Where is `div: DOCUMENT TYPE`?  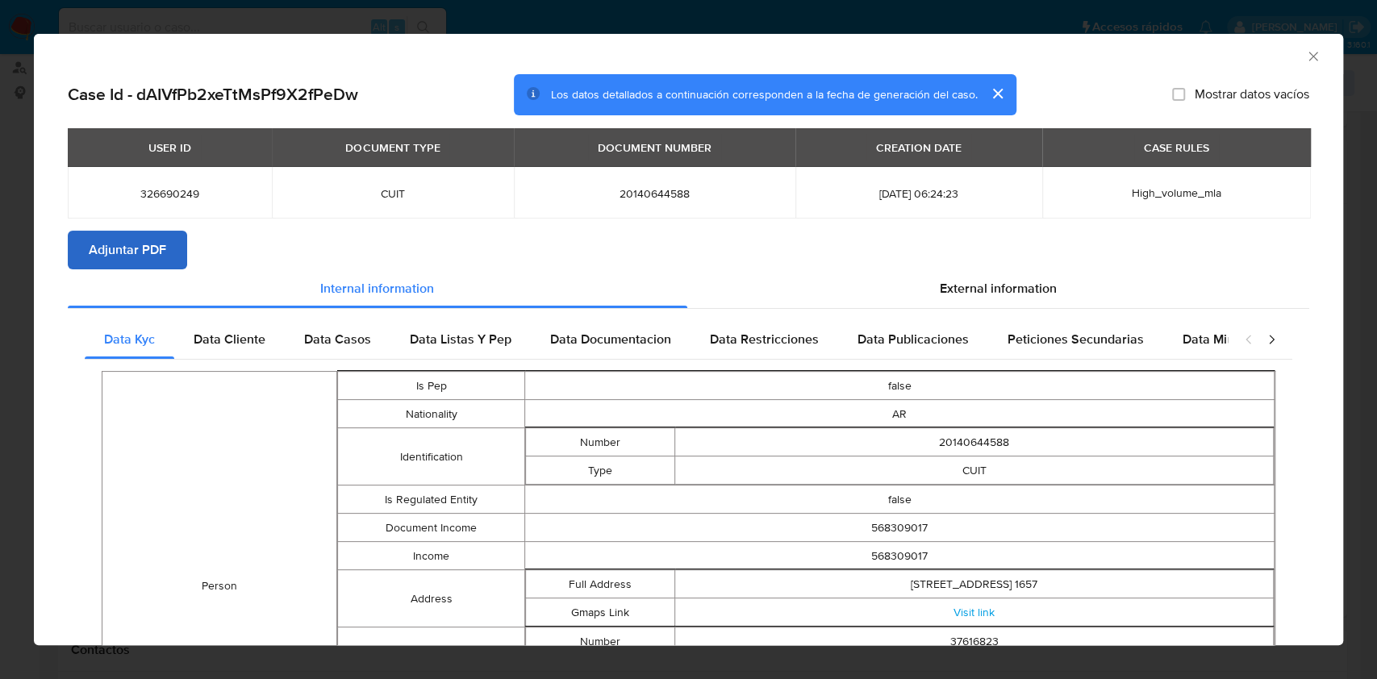
div: DOCUMENT TYPE is located at coordinates (392, 148).